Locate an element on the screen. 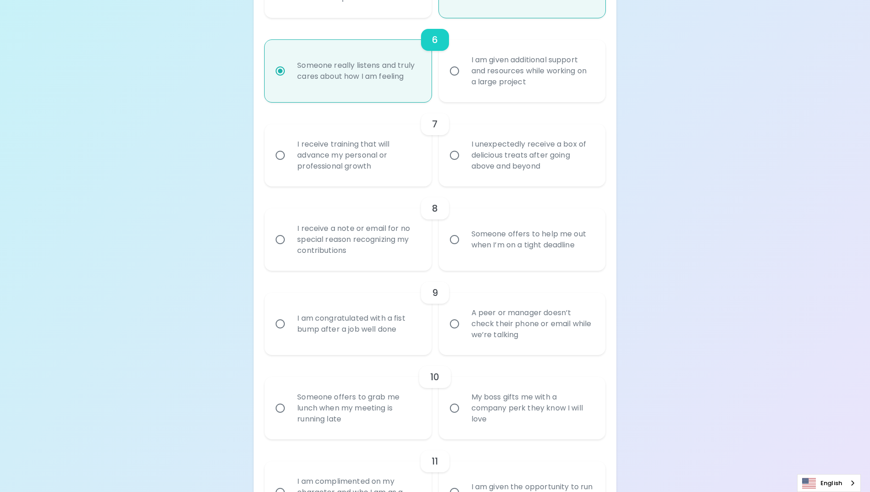  h6: 10 is located at coordinates (435, 377).